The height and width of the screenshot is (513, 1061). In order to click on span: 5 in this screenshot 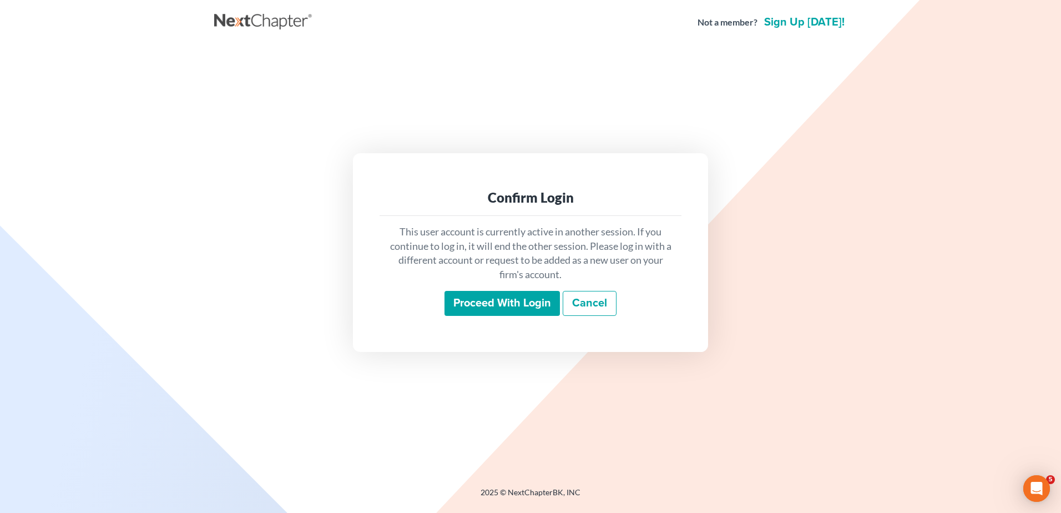, I will do `click(1050, 479)`.